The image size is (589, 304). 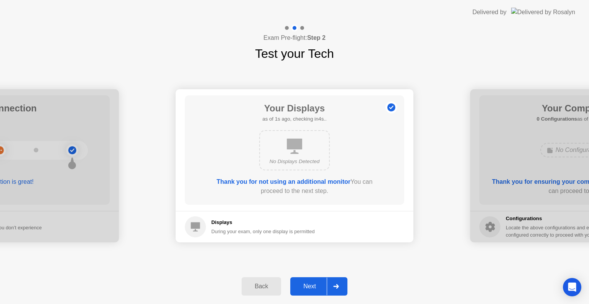 What do you see at coordinates (294, 187) in the screenshot?
I see `div: You can proceed to the next step.` at bounding box center [294, 187].